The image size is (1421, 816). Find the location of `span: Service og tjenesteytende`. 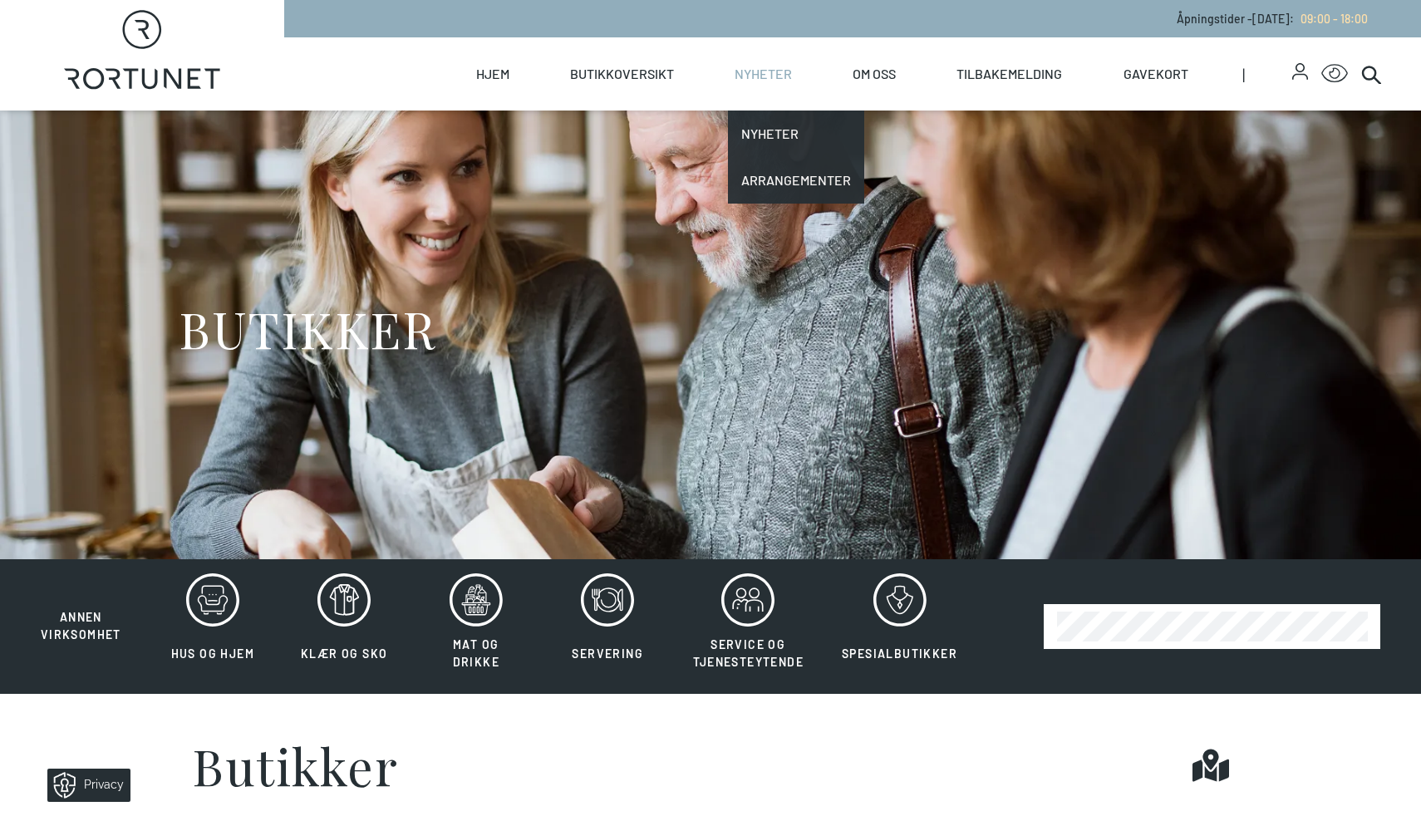

span: Service og tjenesteytende is located at coordinates (749, 653).